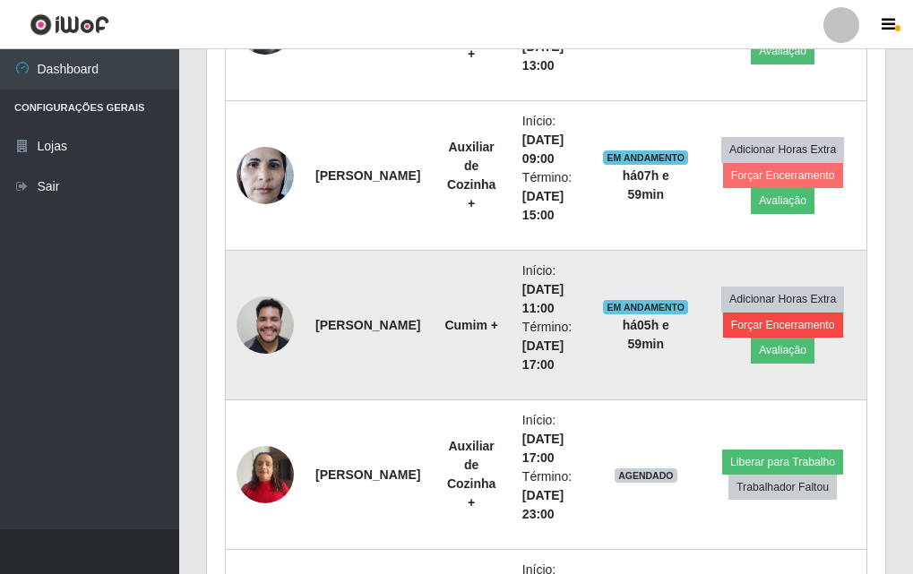 The width and height of the screenshot is (913, 574). I want to click on strong: há 05 h e 59 min, so click(646, 334).